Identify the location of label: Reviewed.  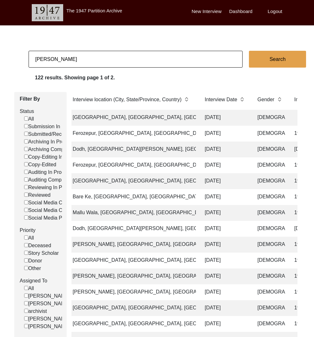
(37, 195).